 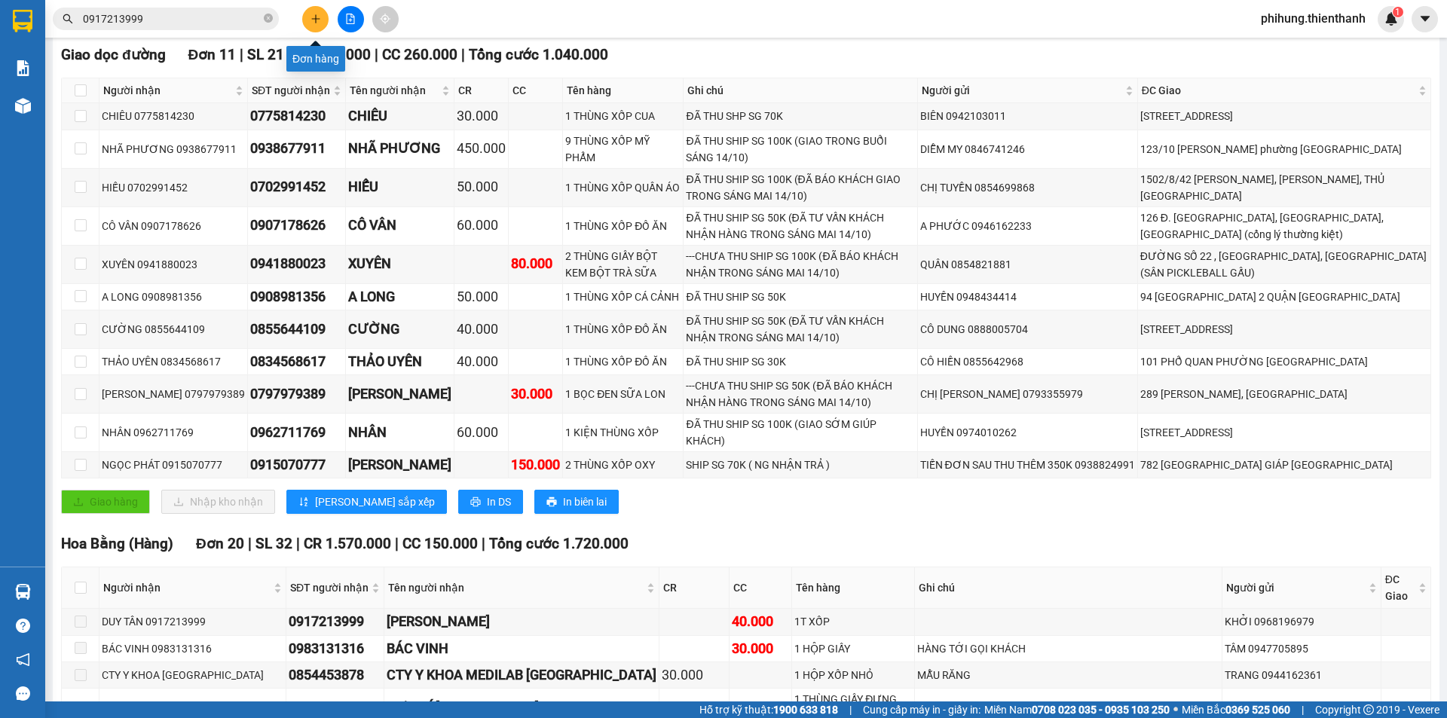 What do you see at coordinates (400, 264) in the screenshot?
I see `td: XUYÊN` at bounding box center [400, 264].